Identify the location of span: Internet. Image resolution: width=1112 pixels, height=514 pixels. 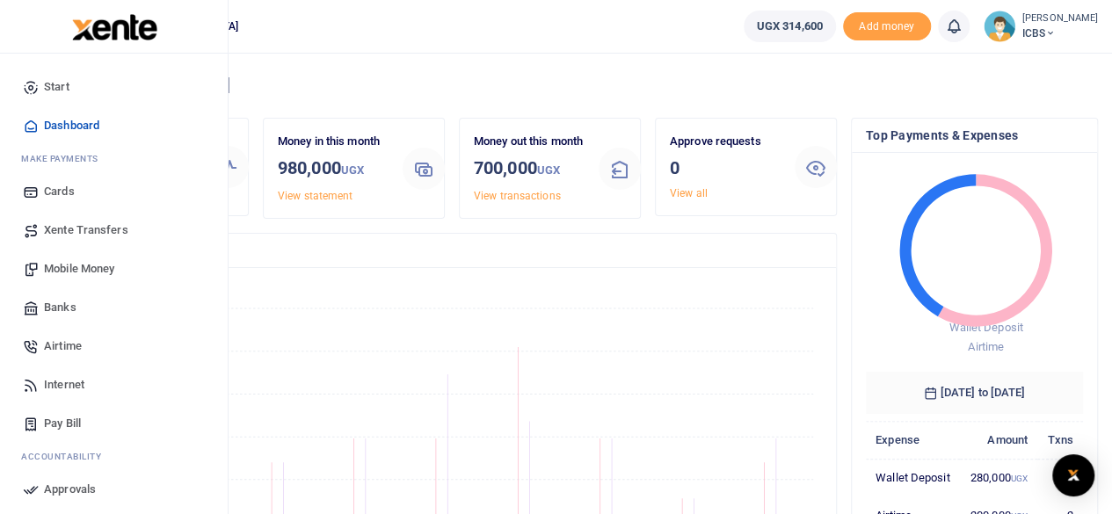
(64, 385).